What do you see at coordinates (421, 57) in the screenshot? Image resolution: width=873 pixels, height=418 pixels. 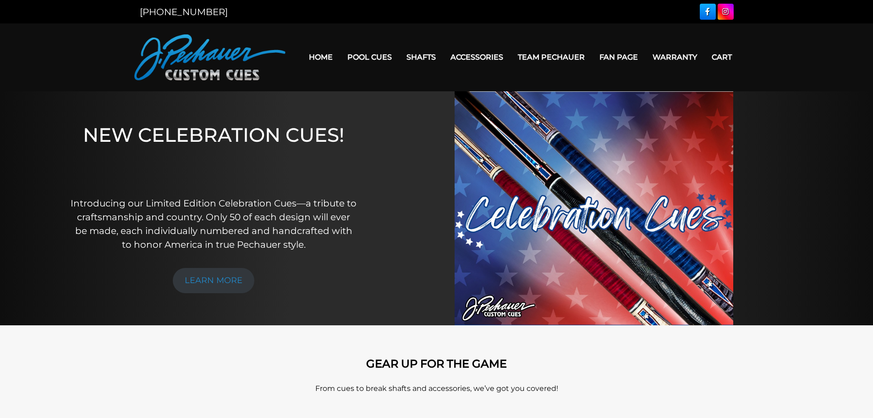 I see `a: Shafts` at bounding box center [421, 57].